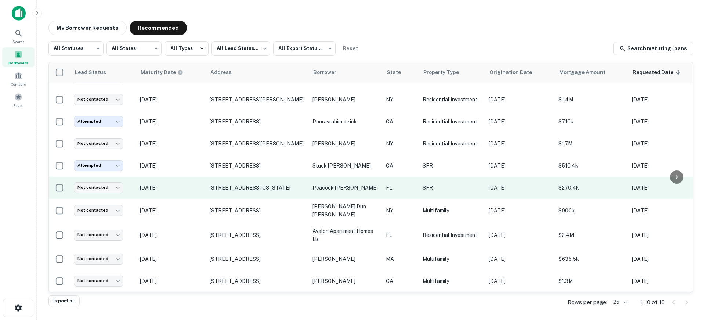 The image size is (705, 320). Describe the element at coordinates (515, 72) in the screenshot. I see `span: Origination Date` at that location.